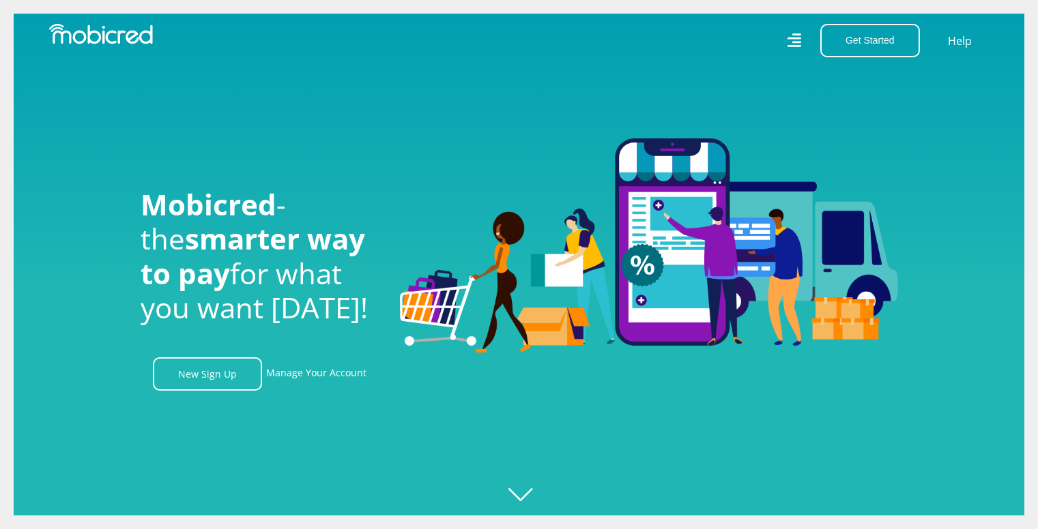 This screenshot has height=529, width=1038. What do you see at coordinates (959, 41) in the screenshot?
I see `a: Help` at bounding box center [959, 41].